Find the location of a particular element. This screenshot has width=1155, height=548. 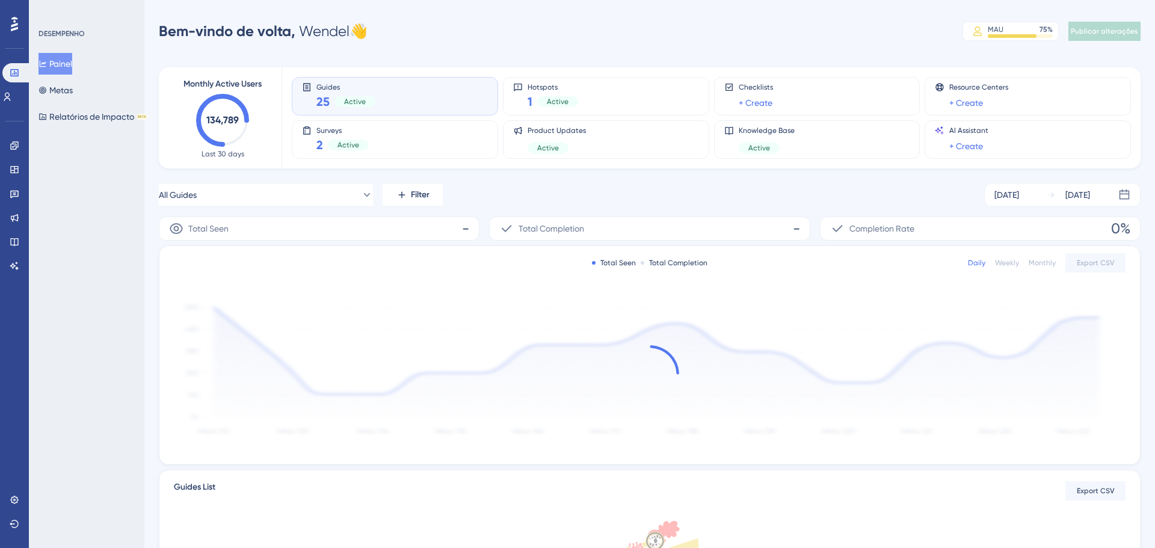

div: Total Completion is located at coordinates (674, 263).